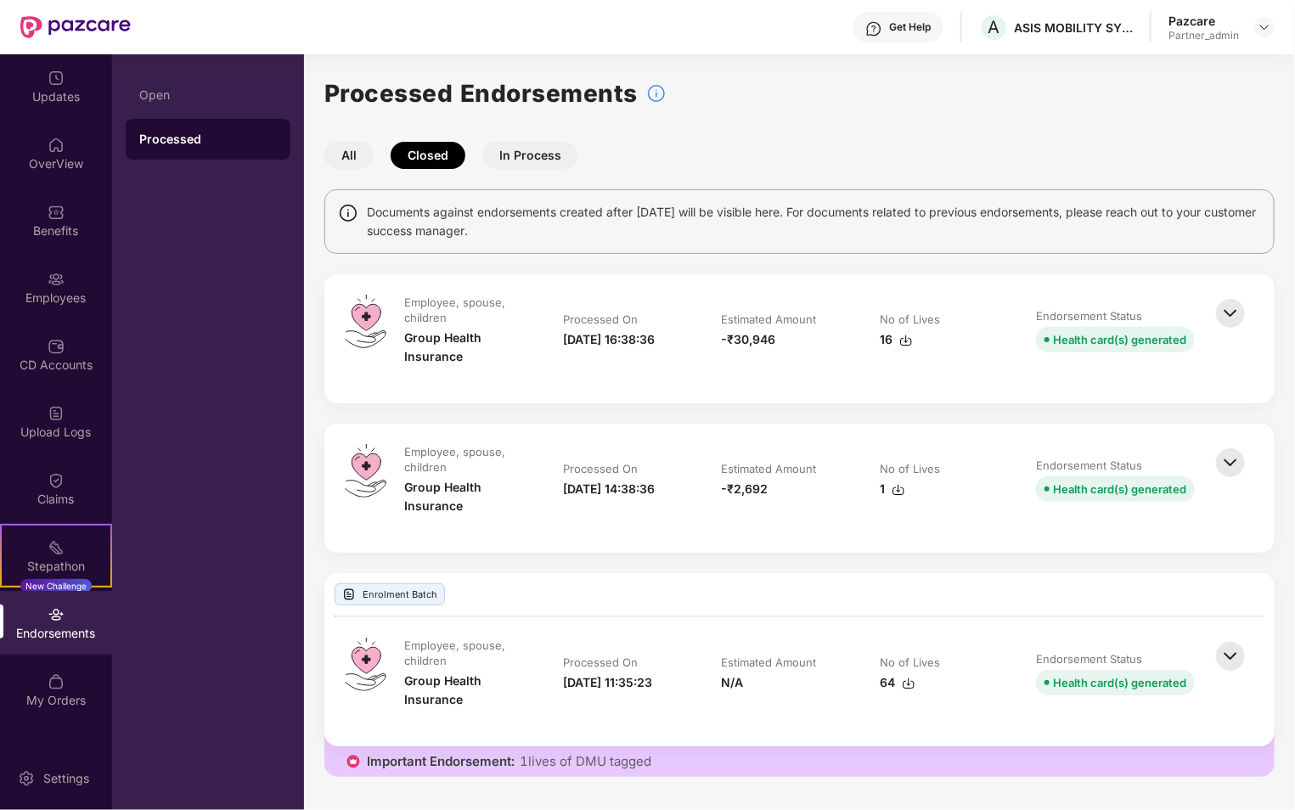 Image resolution: width=1295 pixels, height=810 pixels. What do you see at coordinates (66, 779) in the screenshot?
I see `div: Settings` at bounding box center [66, 779].